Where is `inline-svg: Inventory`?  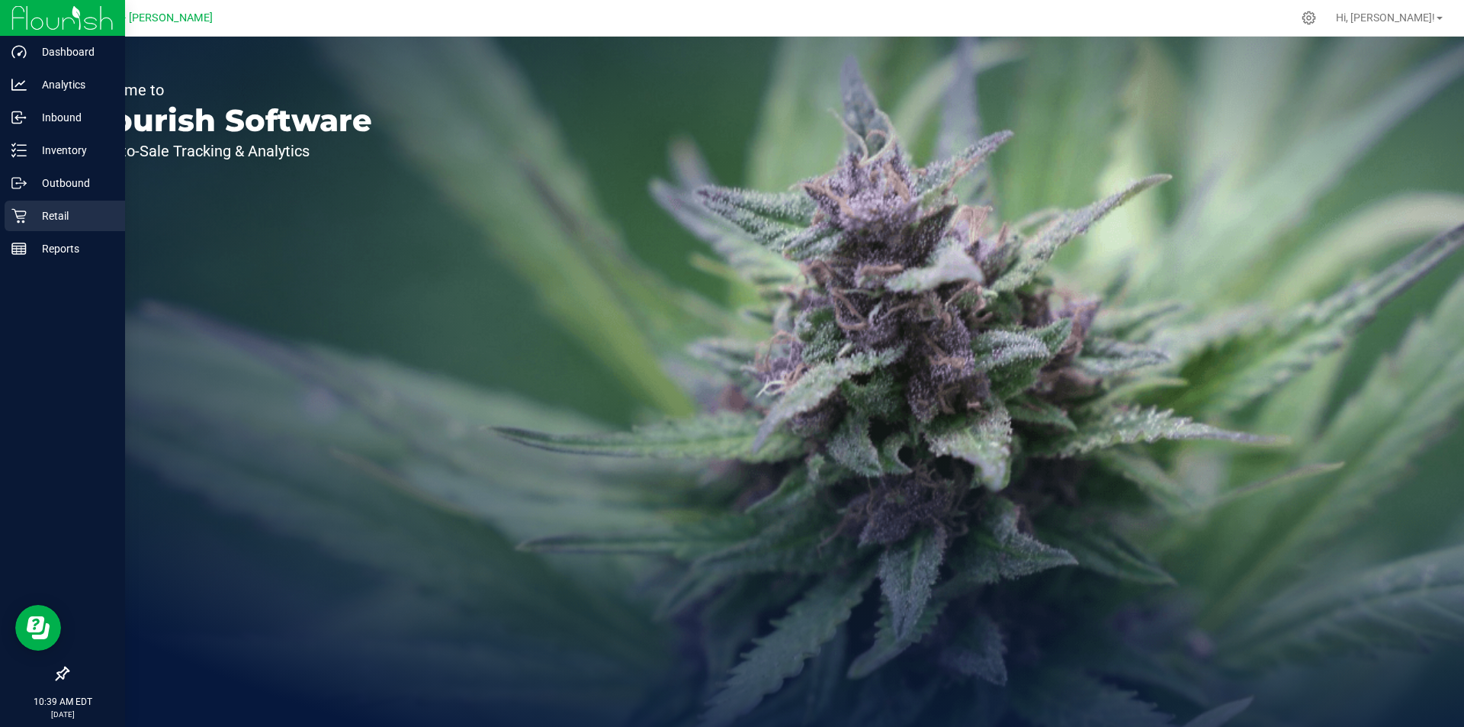
inline-svg: Inventory is located at coordinates (19, 150).